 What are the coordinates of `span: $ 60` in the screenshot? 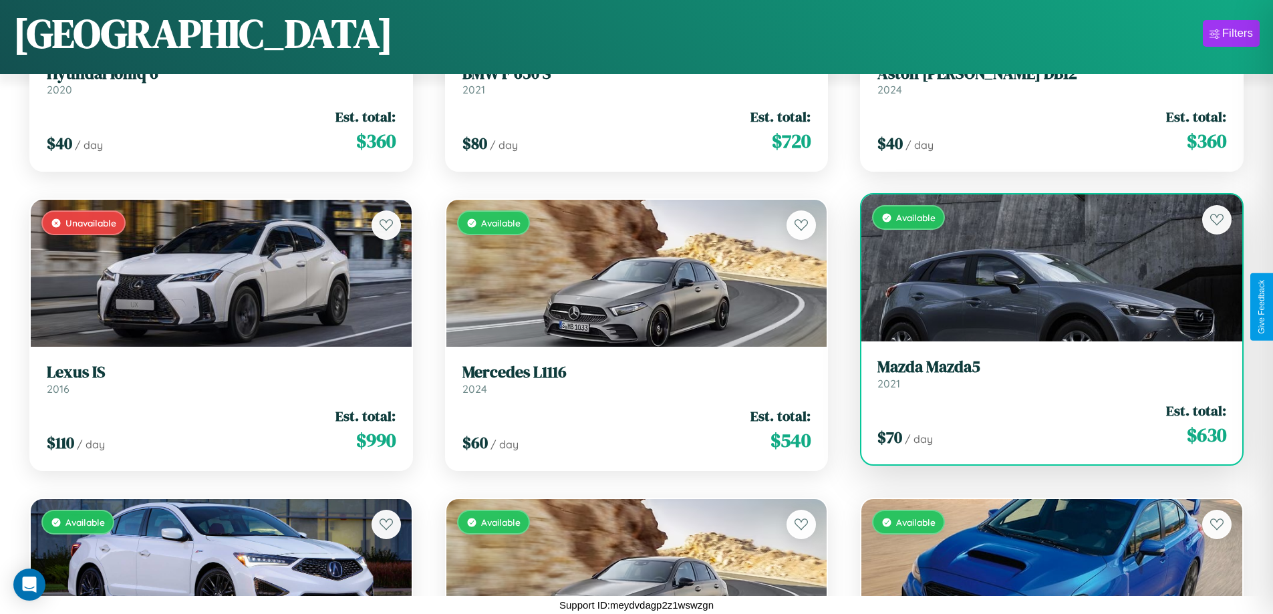 It's located at (475, 442).